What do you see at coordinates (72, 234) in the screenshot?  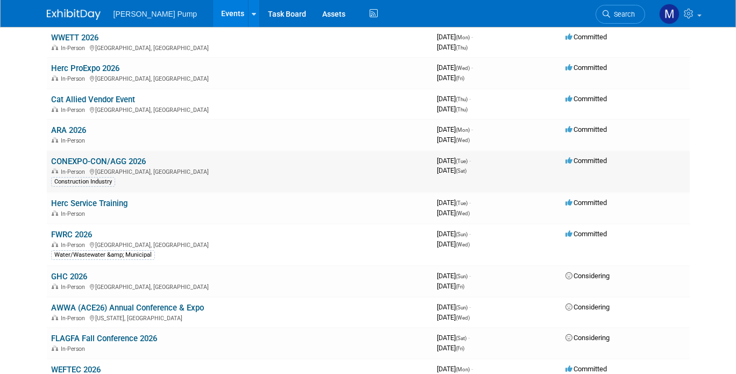 I see `a: FWRC 2026` at bounding box center [72, 234].